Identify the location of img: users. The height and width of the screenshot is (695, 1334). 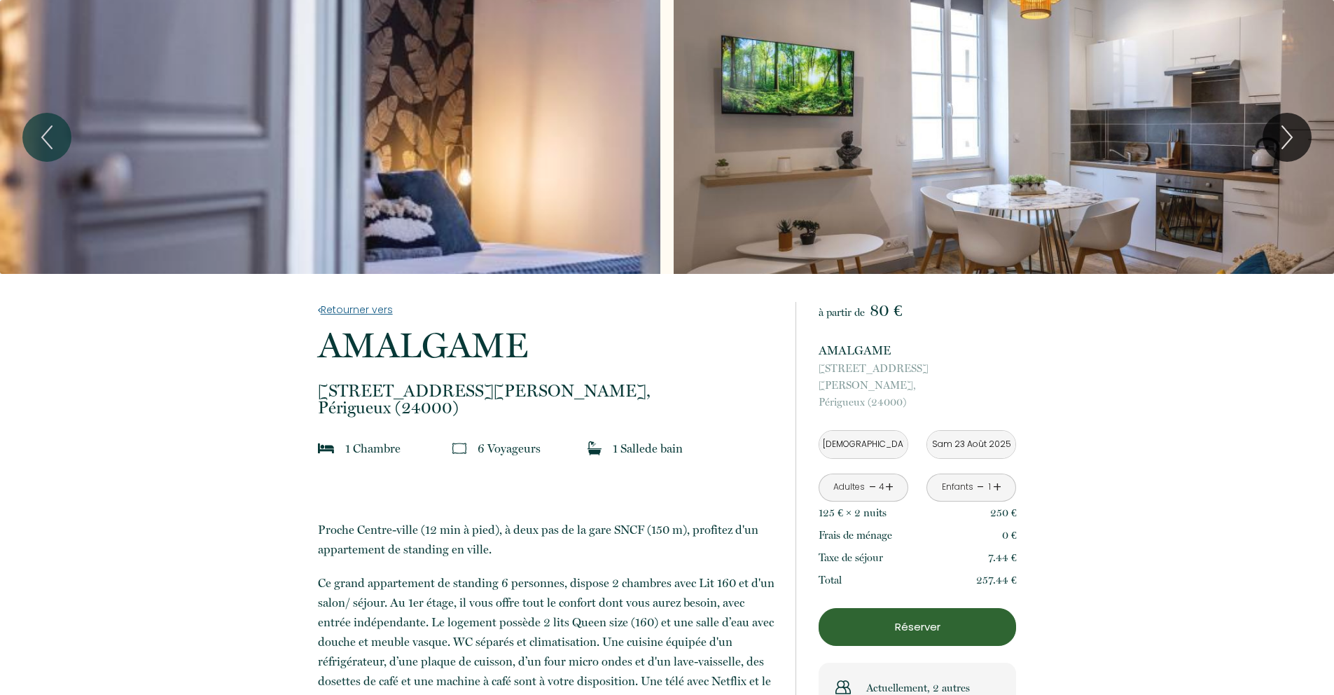
(843, 687).